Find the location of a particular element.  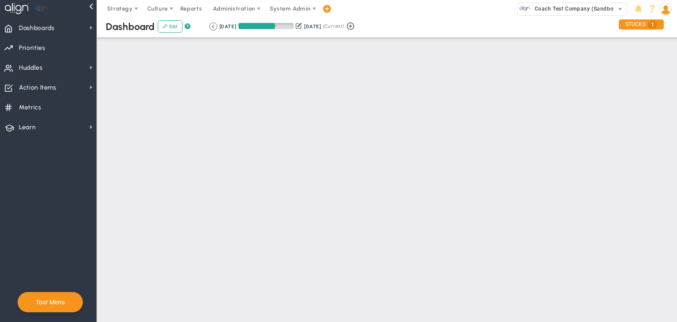

span: Culture is located at coordinates (157, 8).